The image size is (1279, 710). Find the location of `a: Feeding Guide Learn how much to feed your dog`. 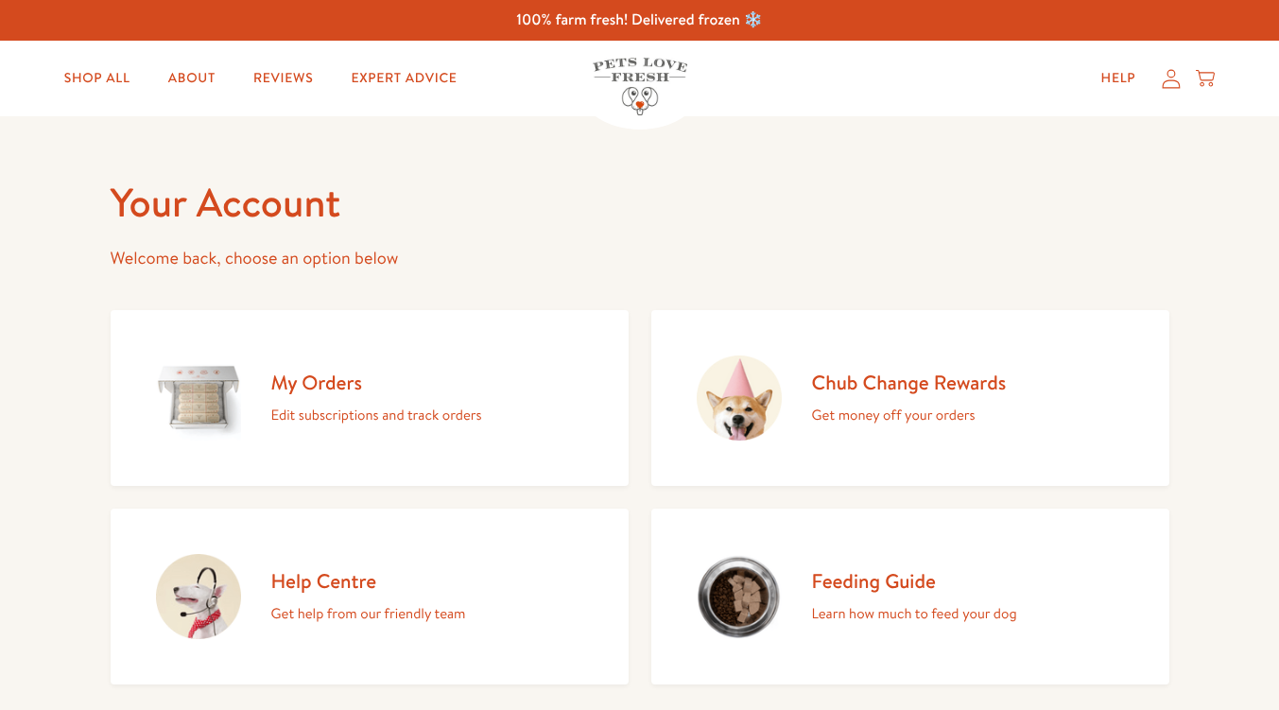

a: Feeding Guide Learn how much to feed your dog is located at coordinates (910, 596).